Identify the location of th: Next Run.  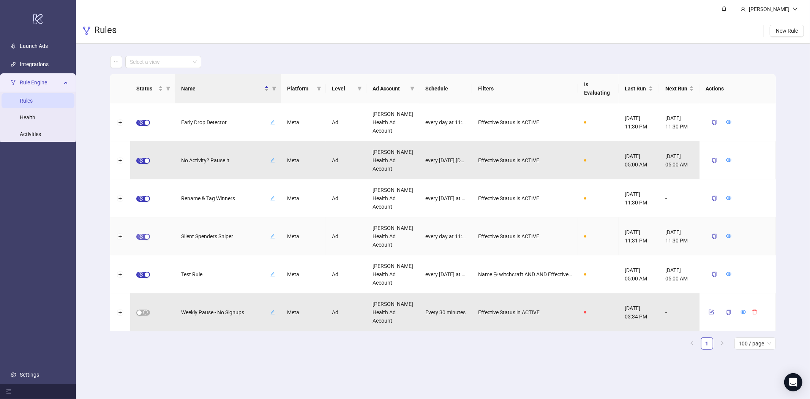
(679, 88).